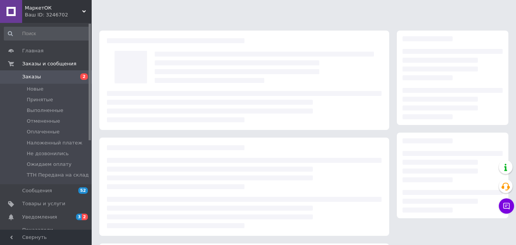 The height and width of the screenshot is (245, 516). What do you see at coordinates (43, 121) in the screenshot?
I see `span: Отмененные` at bounding box center [43, 121].